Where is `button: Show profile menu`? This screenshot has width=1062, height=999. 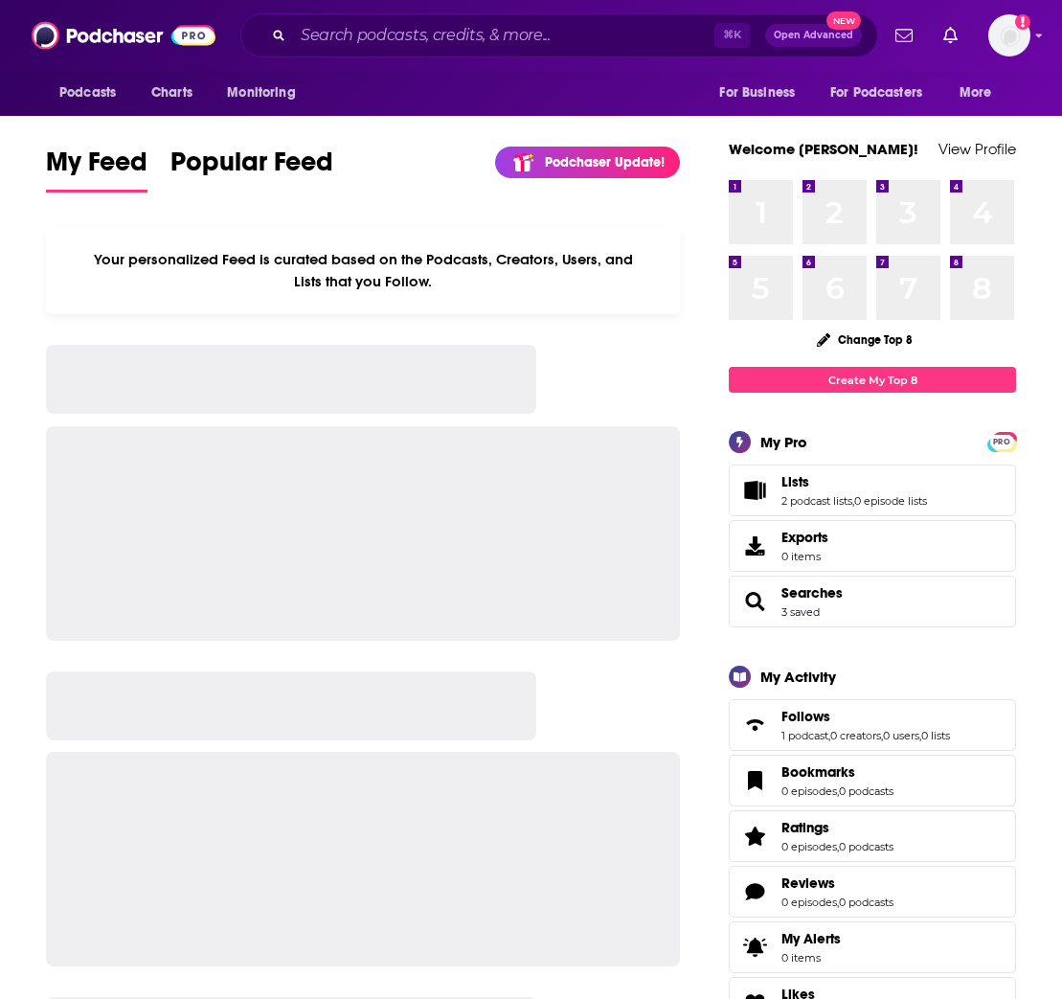
button: Show profile menu is located at coordinates (1010, 35).